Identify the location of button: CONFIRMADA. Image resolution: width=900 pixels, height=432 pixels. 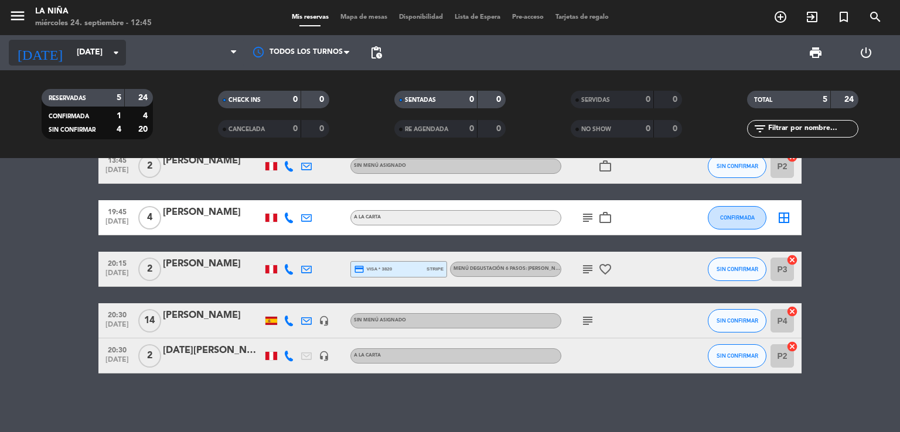
(737, 218).